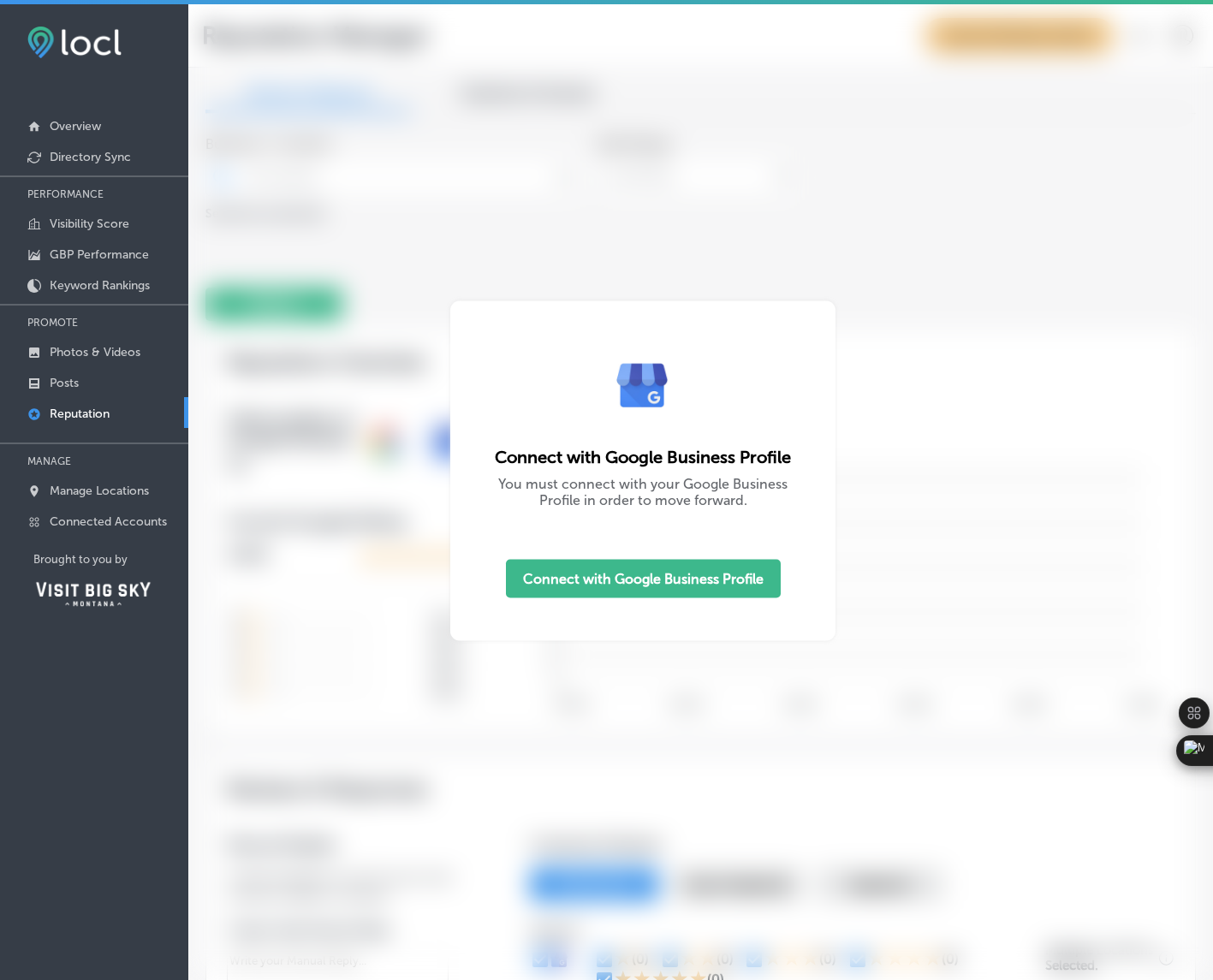 The image size is (1213, 980). I want to click on p: Photos & Videos, so click(95, 352).